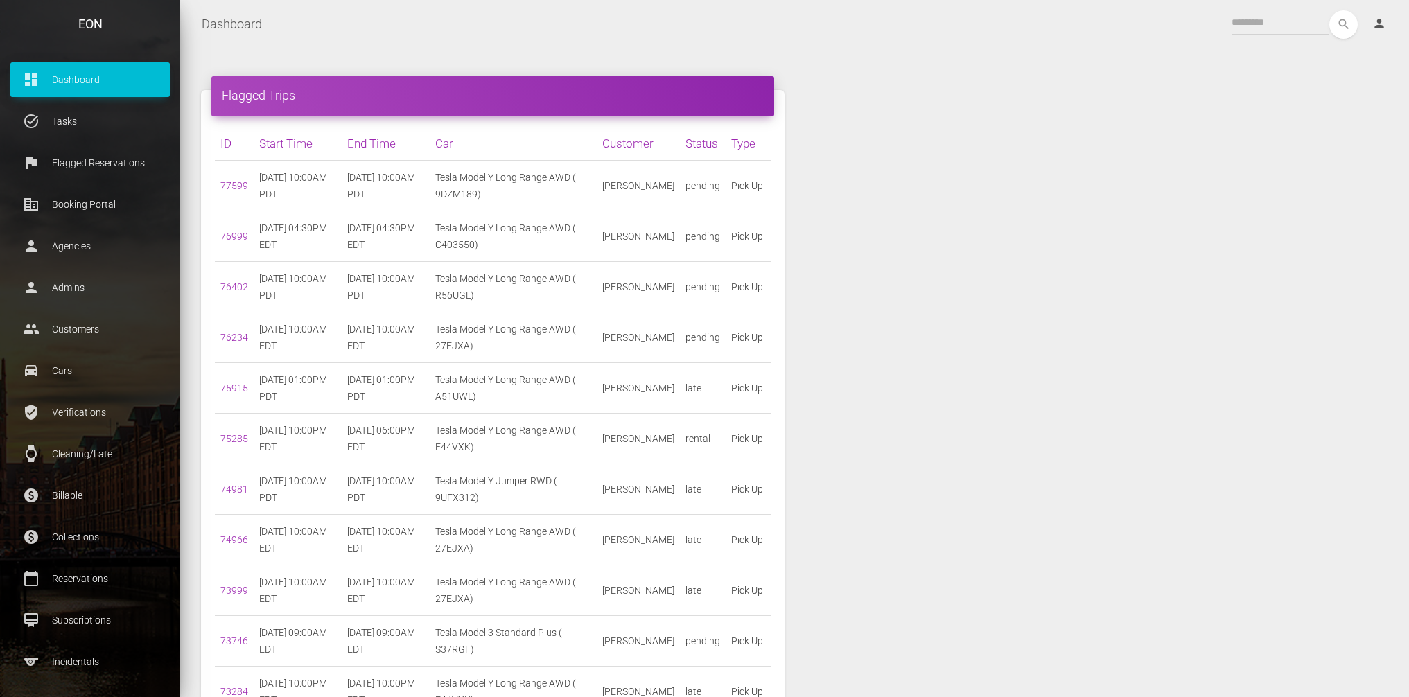 The image size is (1409, 697). Describe the element at coordinates (90, 537) in the screenshot. I see `a: paid Collections` at that location.